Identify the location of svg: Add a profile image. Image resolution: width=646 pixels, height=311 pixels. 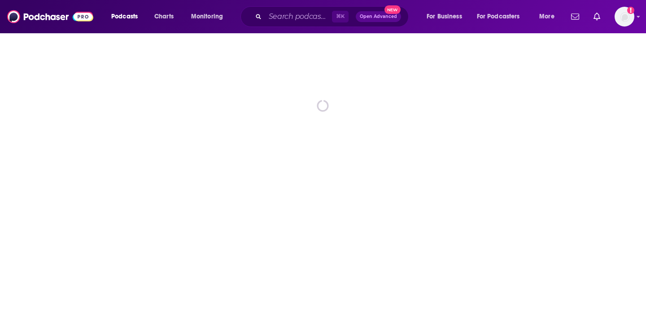
(631, 10).